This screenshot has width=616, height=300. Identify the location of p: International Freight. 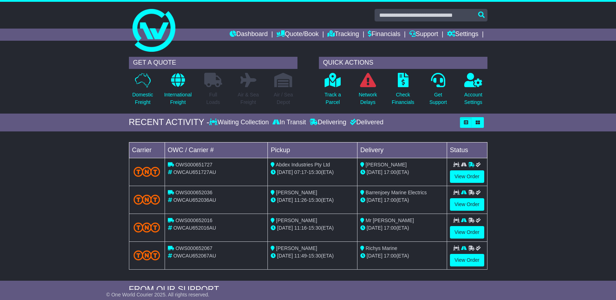
(178, 99).